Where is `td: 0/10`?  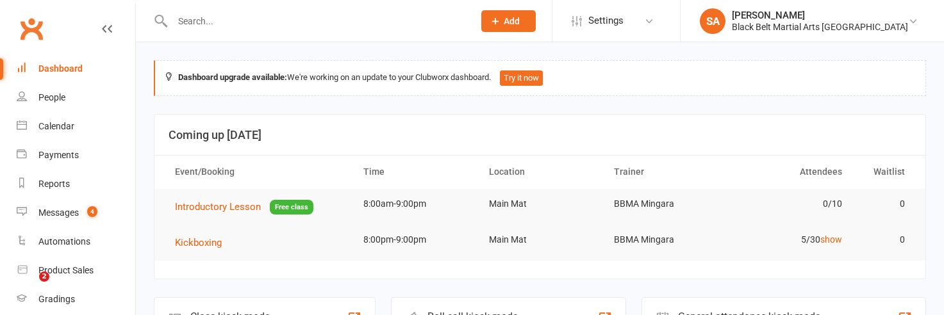 td: 0/10 is located at coordinates (791, 204).